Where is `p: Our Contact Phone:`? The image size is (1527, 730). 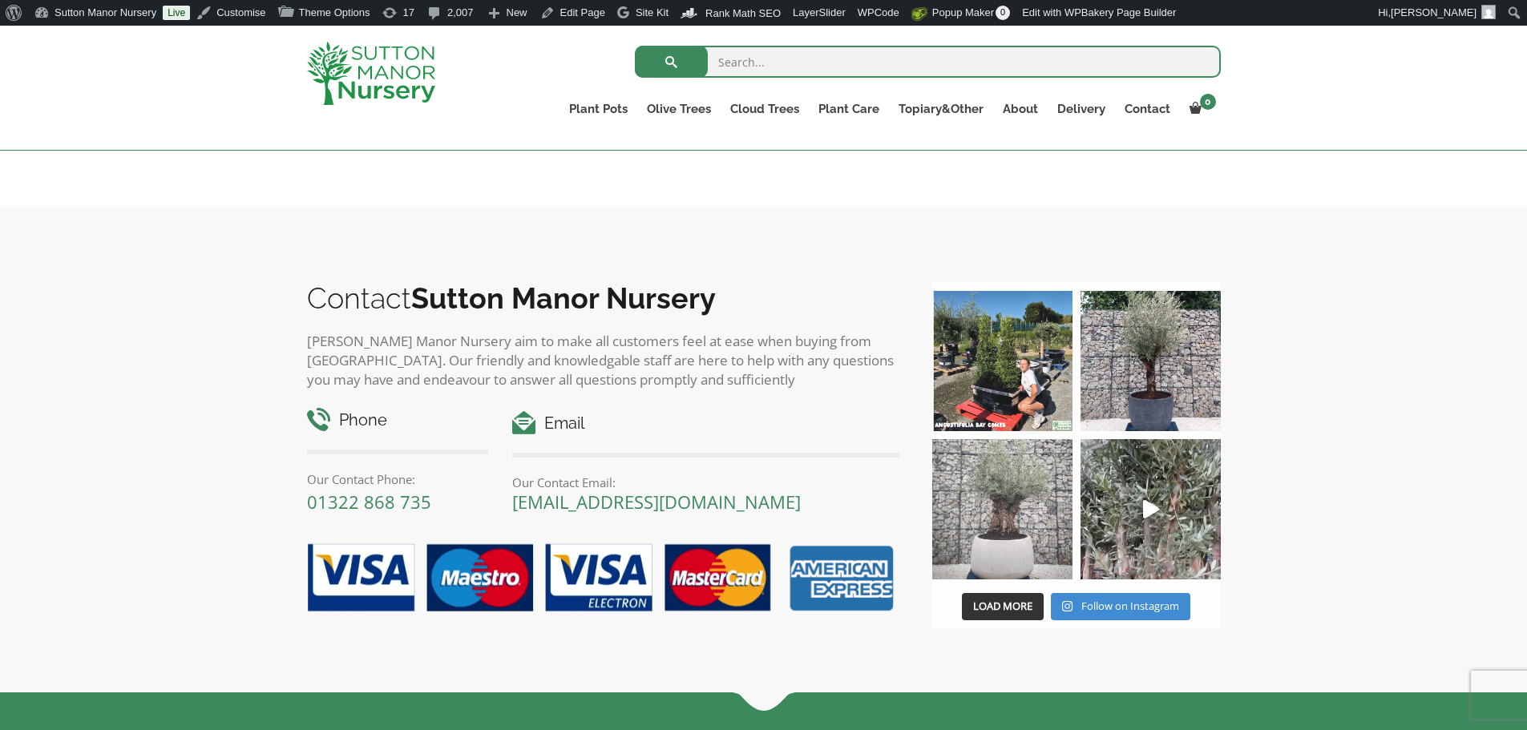 p: Our Contact Phone: is located at coordinates (398, 479).